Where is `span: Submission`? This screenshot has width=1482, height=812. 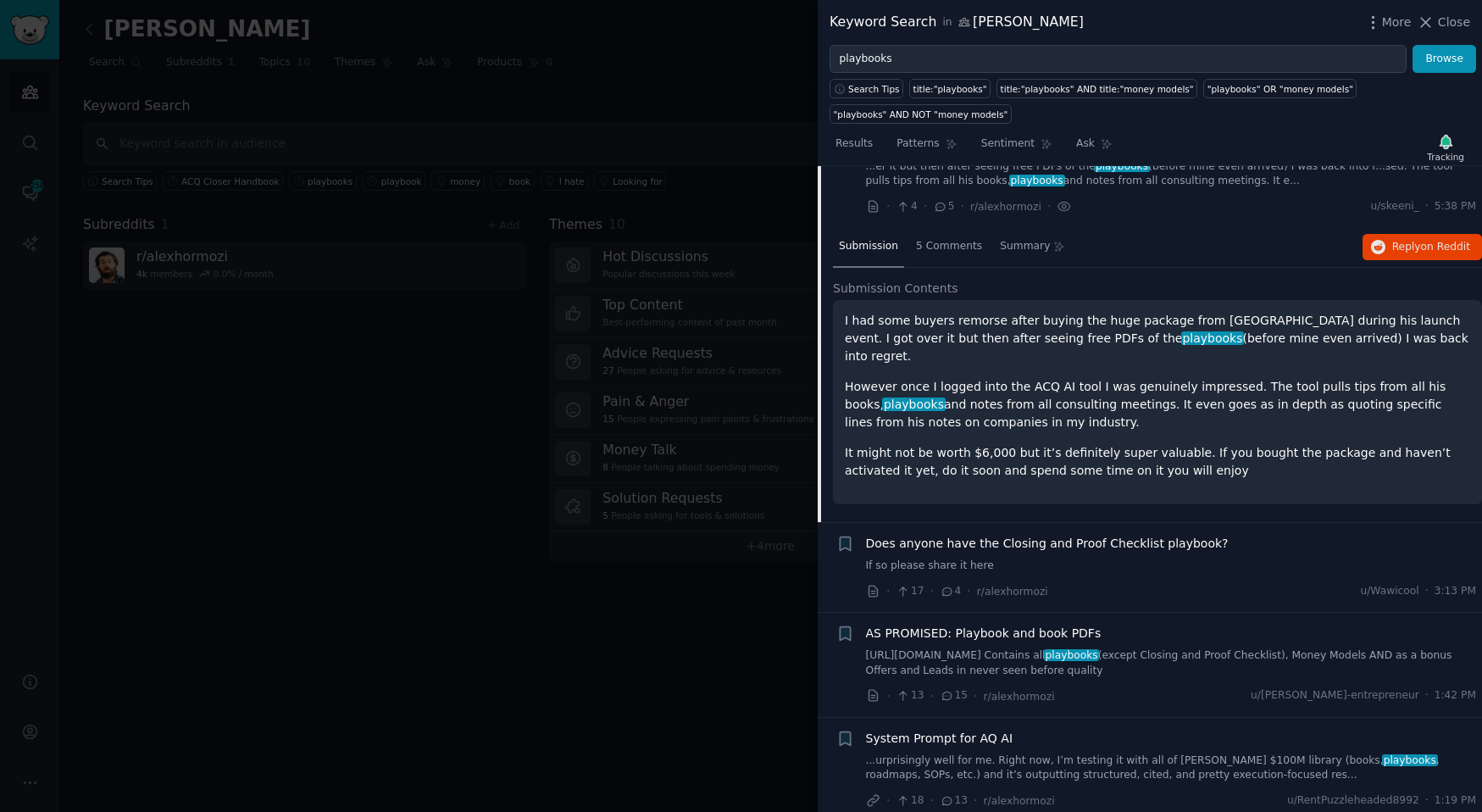 span: Submission is located at coordinates (868, 247).